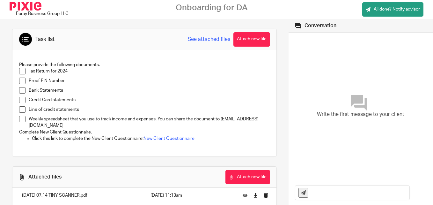 This screenshot has height=205, width=433. Describe the element at coordinates (45, 39) in the screenshot. I see `div: Task list` at that location.